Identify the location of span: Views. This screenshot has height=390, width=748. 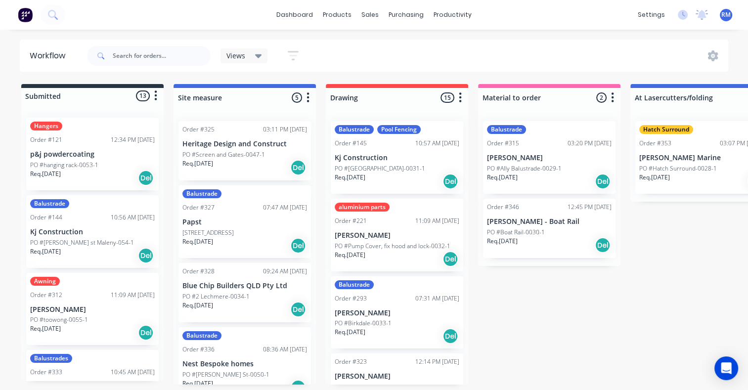
(236, 55).